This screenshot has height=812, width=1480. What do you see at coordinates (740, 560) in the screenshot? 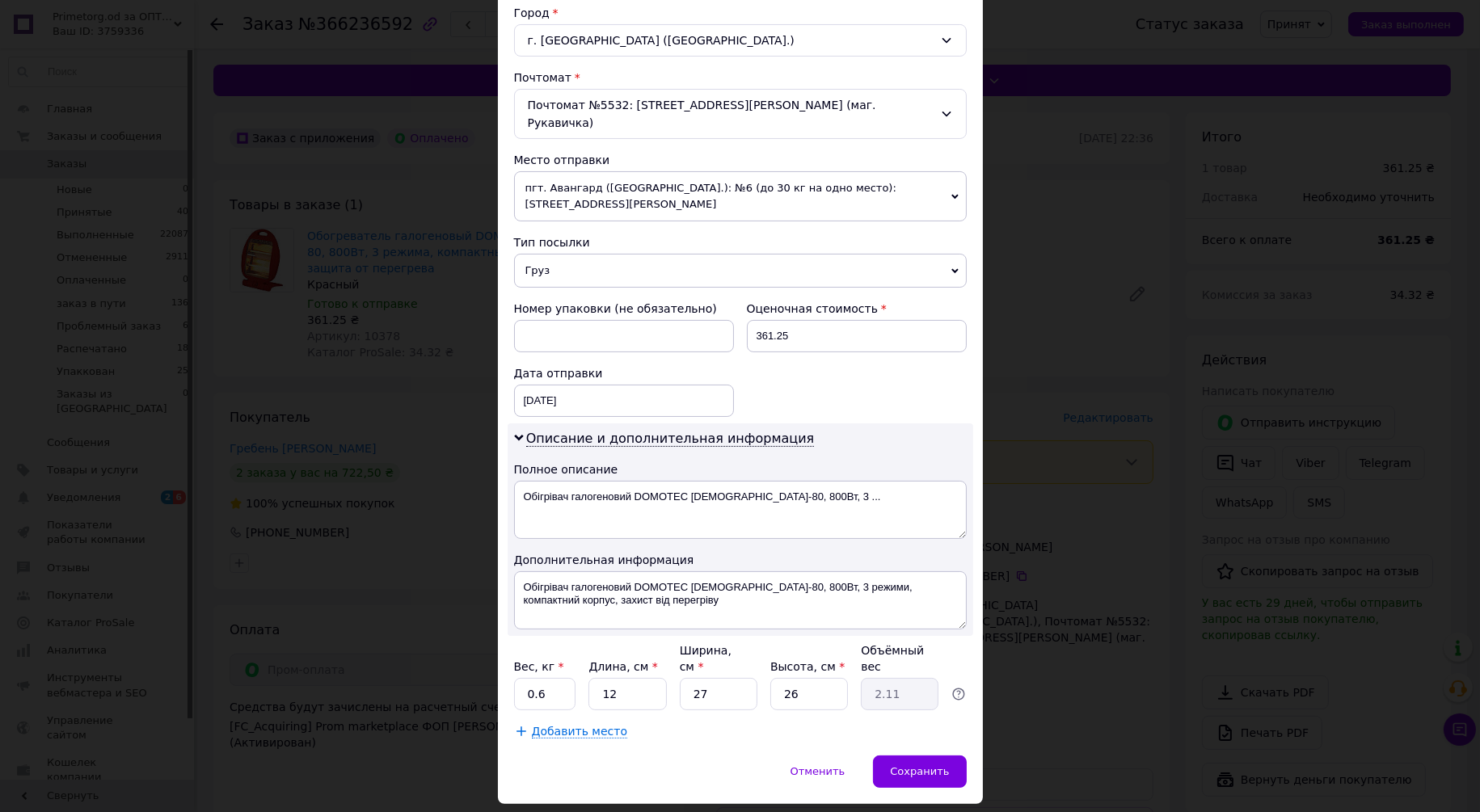
I see `div: Дополнительная информация` at bounding box center [740, 560].